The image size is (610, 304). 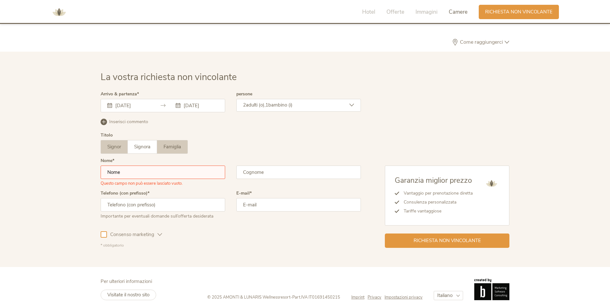 What do you see at coordinates (142, 183) in the screenshot?
I see `span: Questo campo non può essere lasciato vuoto.` at bounding box center [142, 183].